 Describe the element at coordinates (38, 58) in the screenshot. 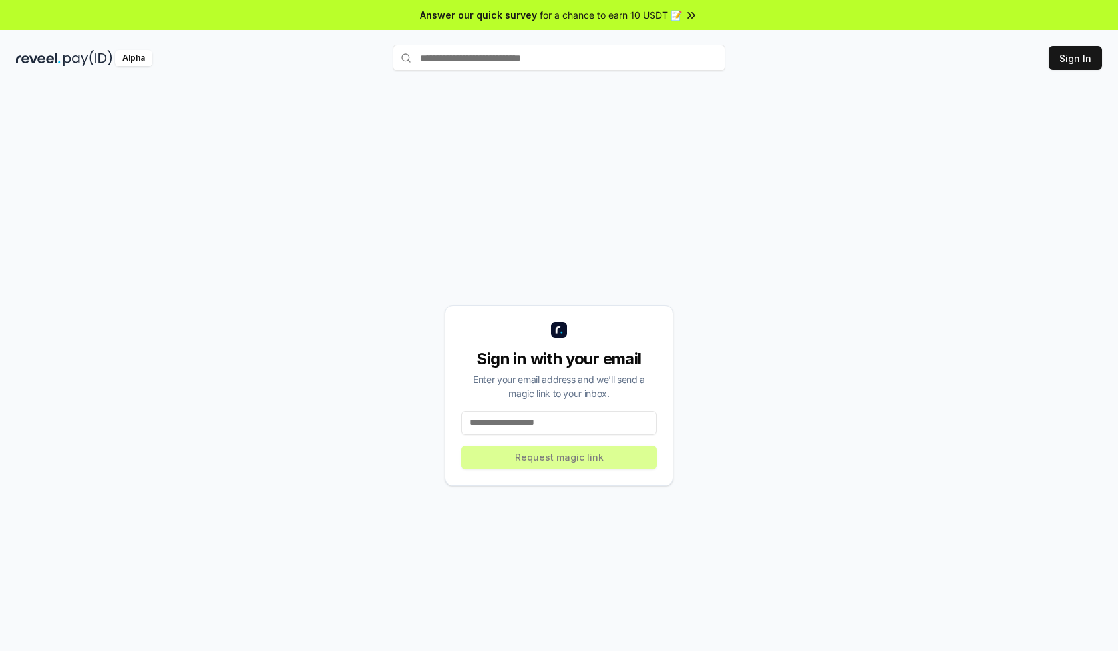

I see `img: reveel_dark` at that location.